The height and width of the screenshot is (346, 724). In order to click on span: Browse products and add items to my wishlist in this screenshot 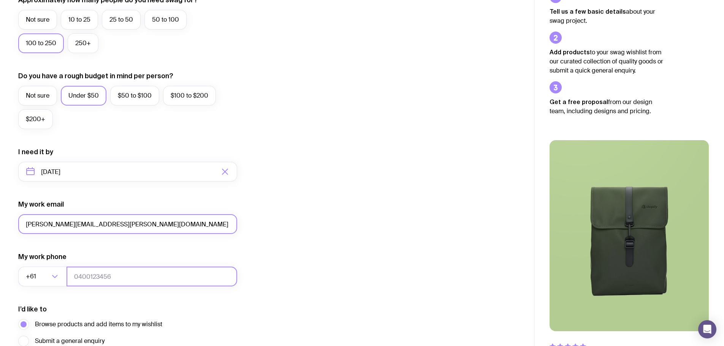, I will do `click(98, 325)`.